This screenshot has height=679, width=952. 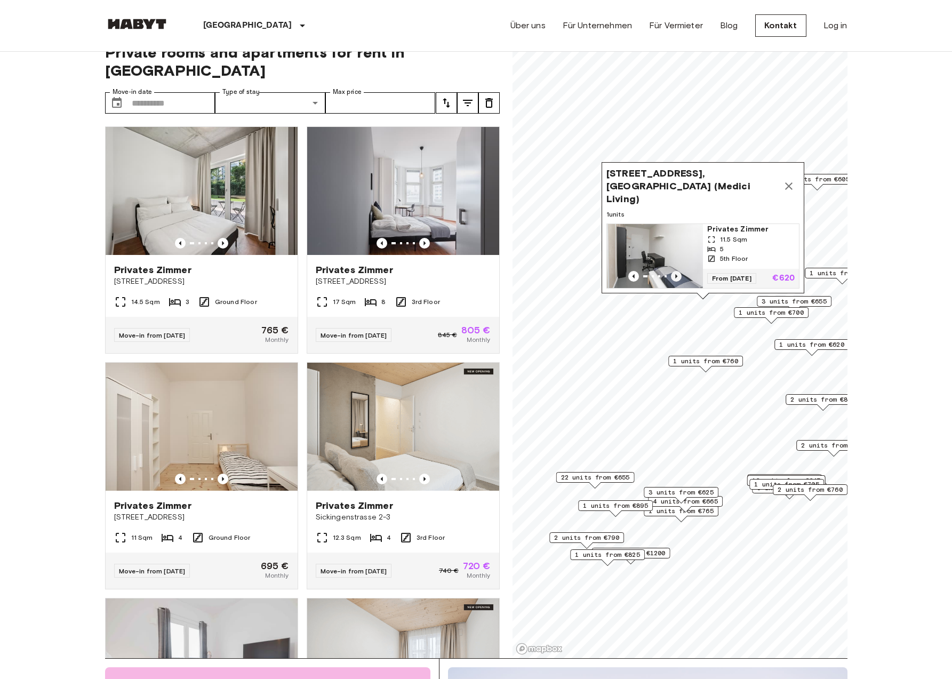 I want to click on a: Marketing picture of unit DE-01-223-04MPrevious imagePrevious imagePrivates Zimmer[STREET_ADDRESS..., so click(x=202, y=476).